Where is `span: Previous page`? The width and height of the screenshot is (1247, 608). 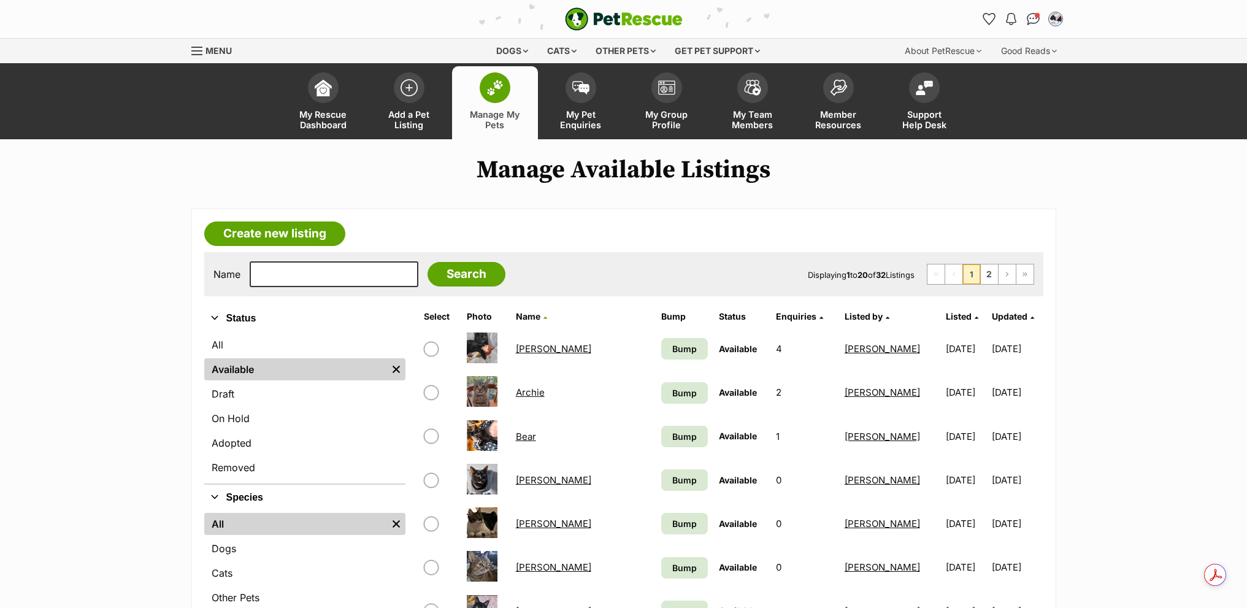
span: Previous page is located at coordinates (954, 274).